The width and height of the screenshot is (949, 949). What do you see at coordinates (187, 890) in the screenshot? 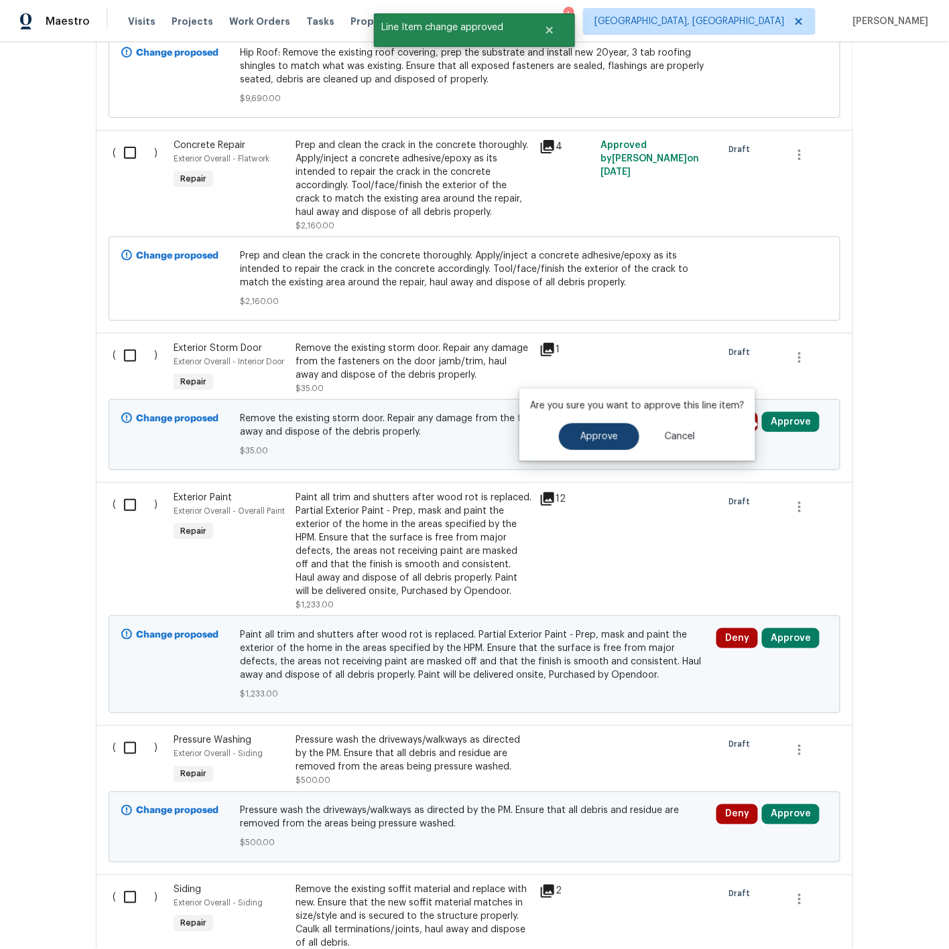
I see `span: Siding` at bounding box center [187, 890].